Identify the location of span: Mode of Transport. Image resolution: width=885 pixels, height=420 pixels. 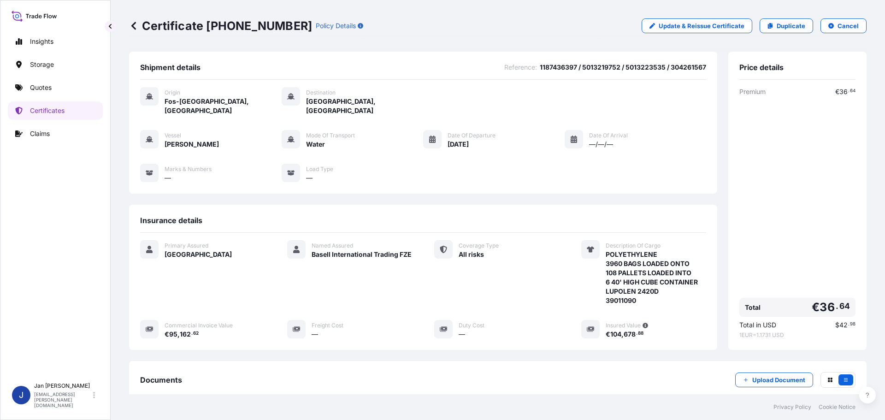
(331, 136).